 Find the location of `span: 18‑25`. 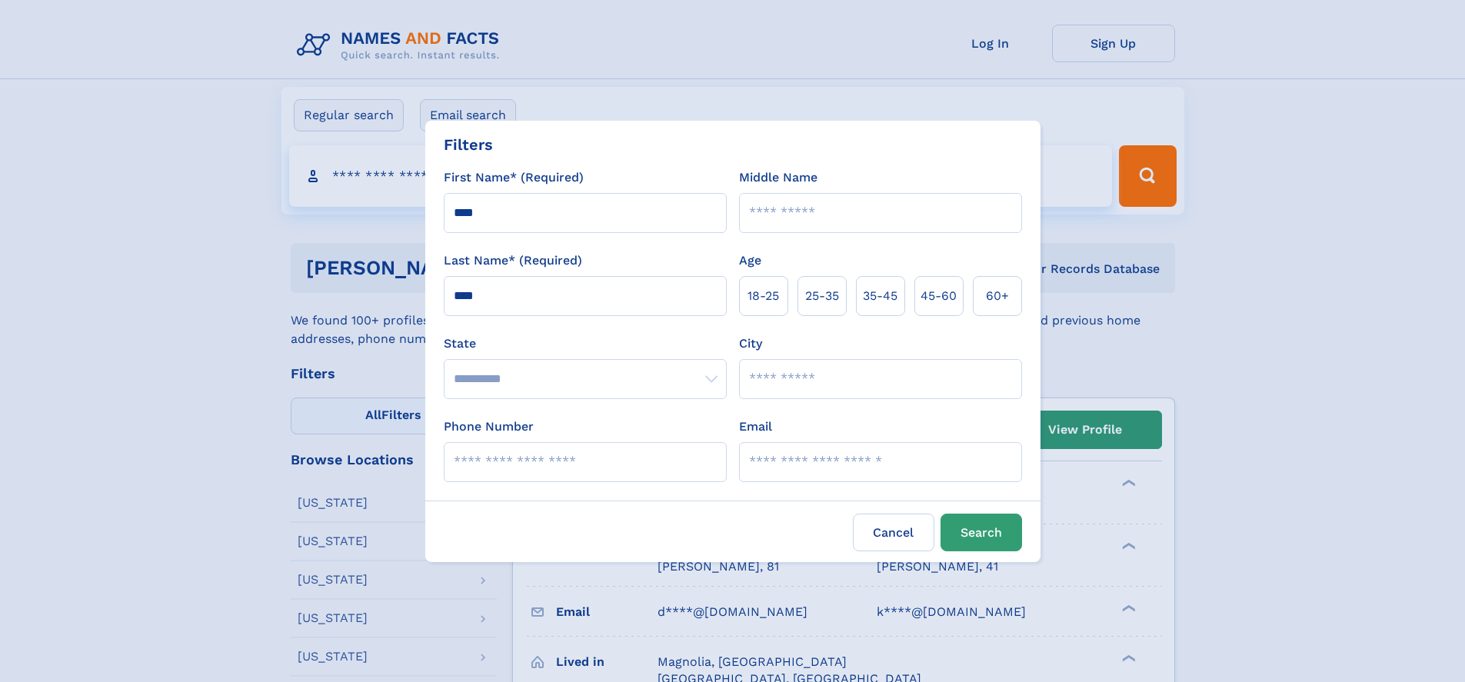

span: 18‑25 is located at coordinates (763, 296).